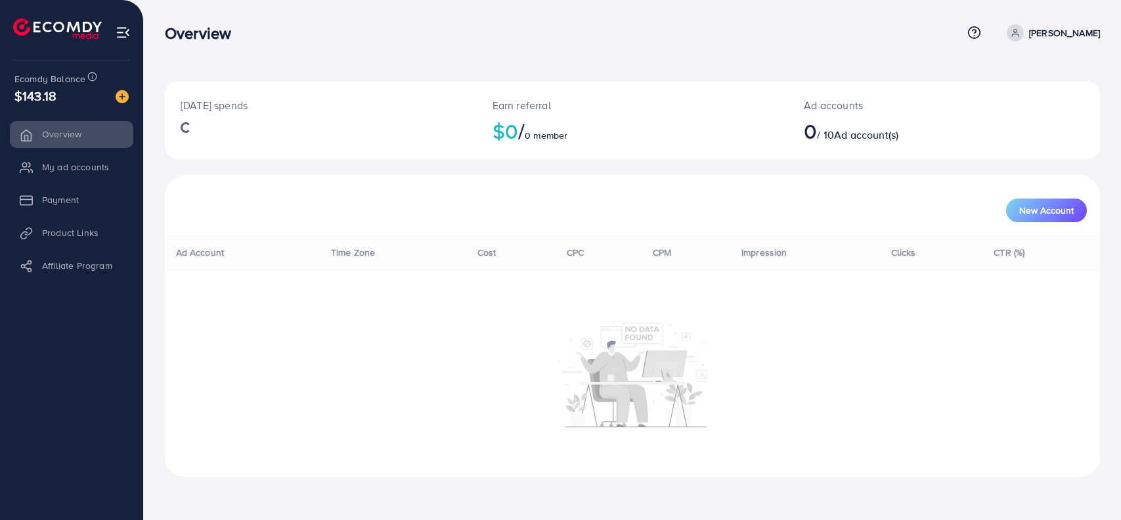 The image size is (1121, 520). I want to click on h3: Overview, so click(203, 33).